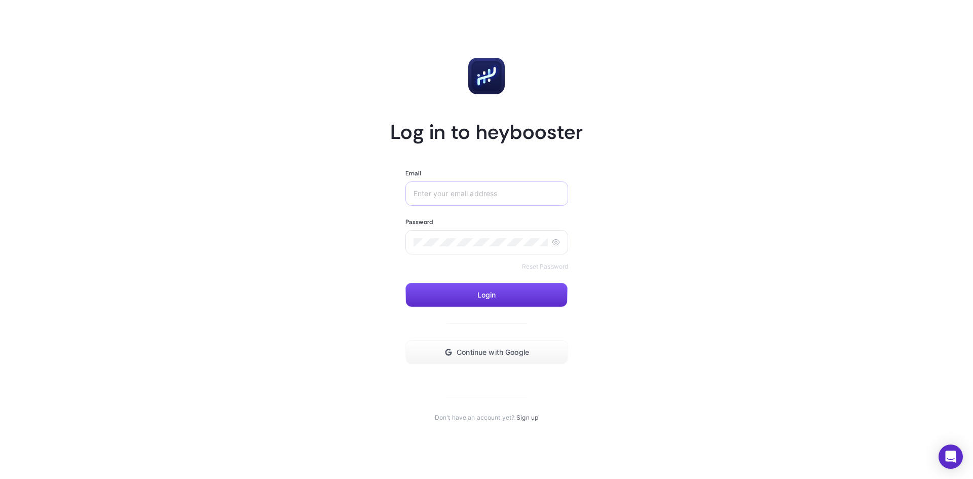 The height and width of the screenshot is (479, 973). Describe the element at coordinates (493, 352) in the screenshot. I see `span: Continue with Google` at that location.